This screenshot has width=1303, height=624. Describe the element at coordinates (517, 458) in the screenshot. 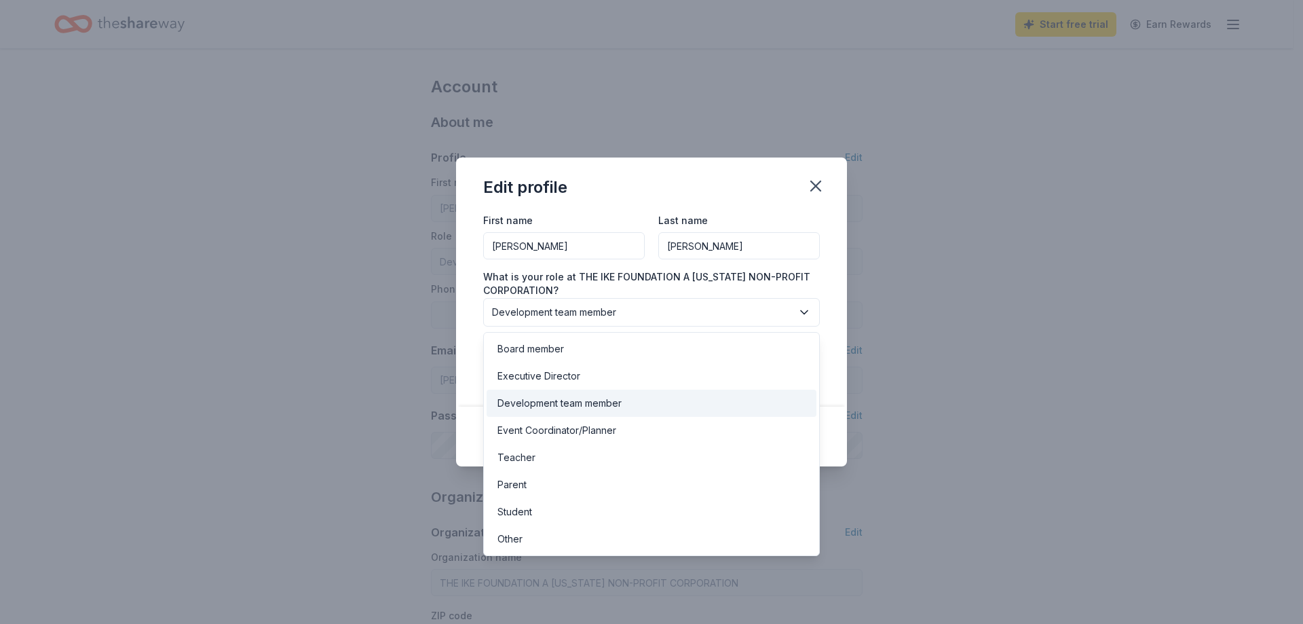

I see `div: Teacher` at that location.